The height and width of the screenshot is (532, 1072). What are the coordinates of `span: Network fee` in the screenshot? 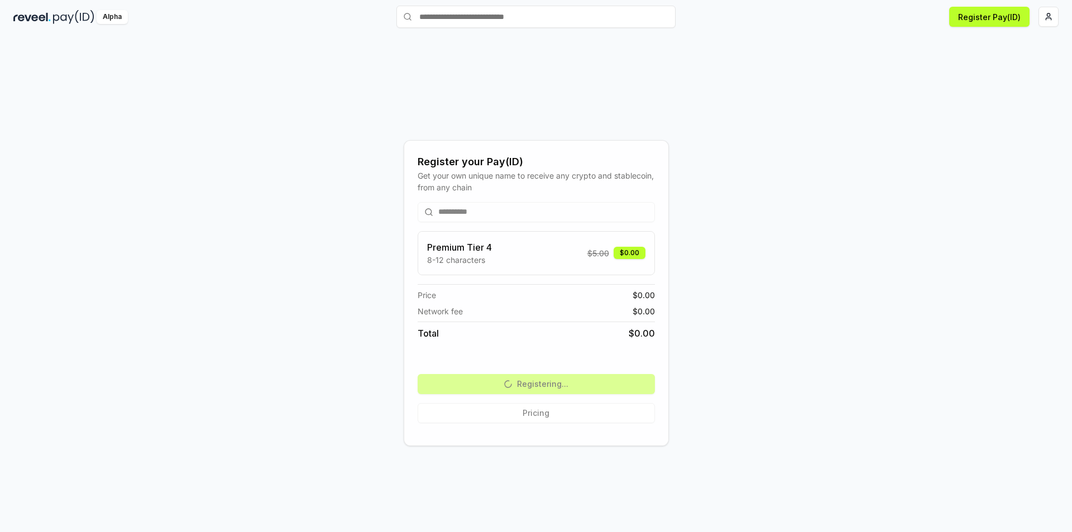 It's located at (440, 311).